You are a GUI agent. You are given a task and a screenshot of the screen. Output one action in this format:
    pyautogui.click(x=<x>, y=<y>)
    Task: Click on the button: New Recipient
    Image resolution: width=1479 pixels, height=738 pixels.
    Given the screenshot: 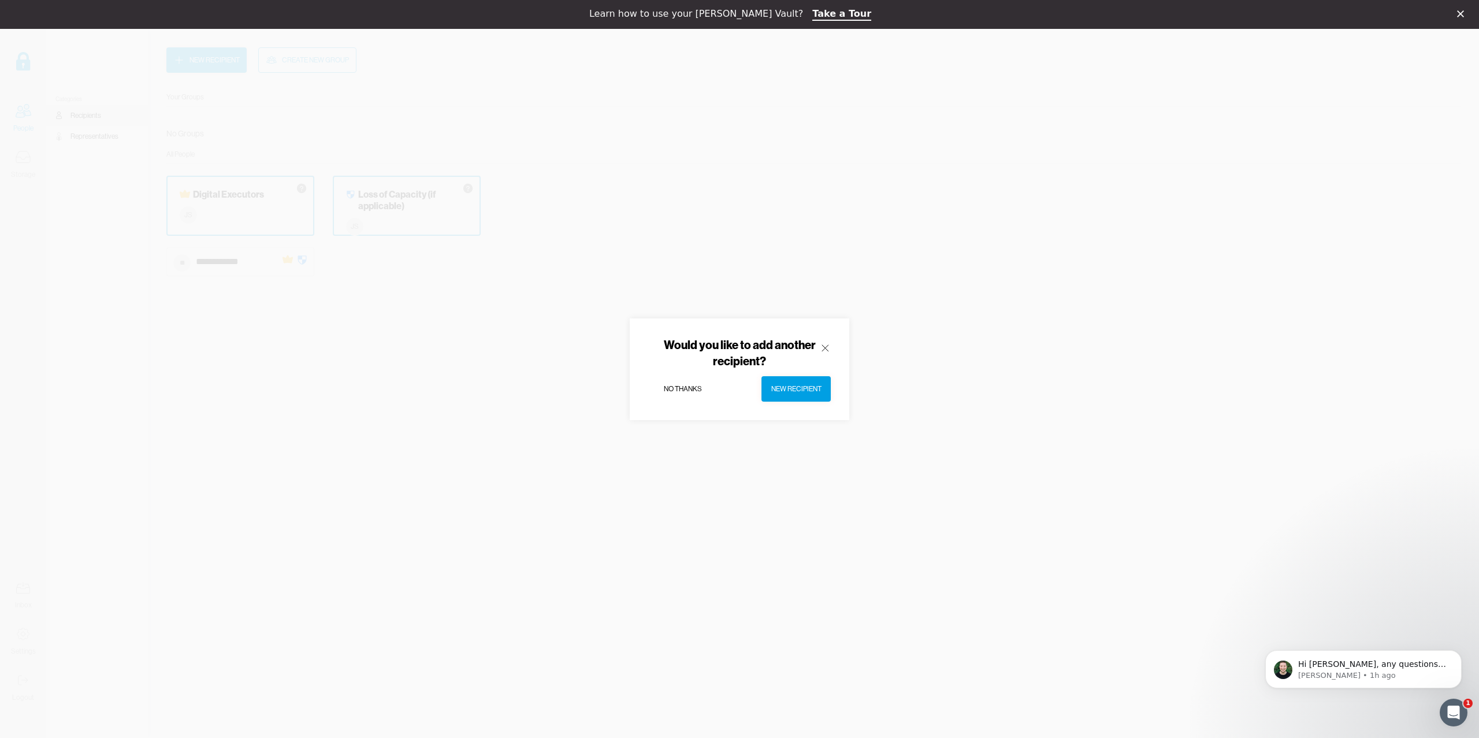 What is the action you would take?
    pyautogui.click(x=796, y=389)
    